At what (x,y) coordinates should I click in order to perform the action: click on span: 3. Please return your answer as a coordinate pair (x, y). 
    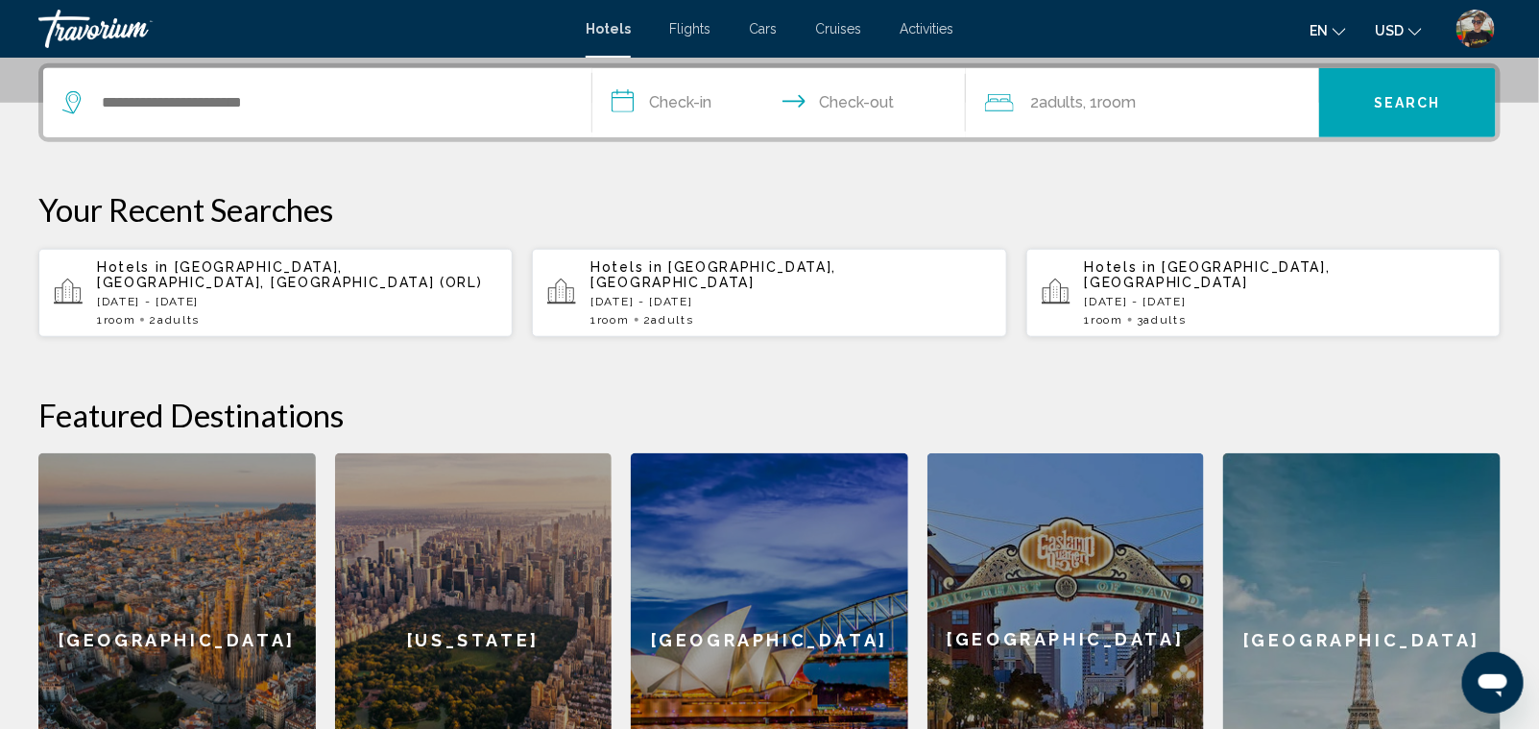
    Looking at the image, I should click on (1162, 320).